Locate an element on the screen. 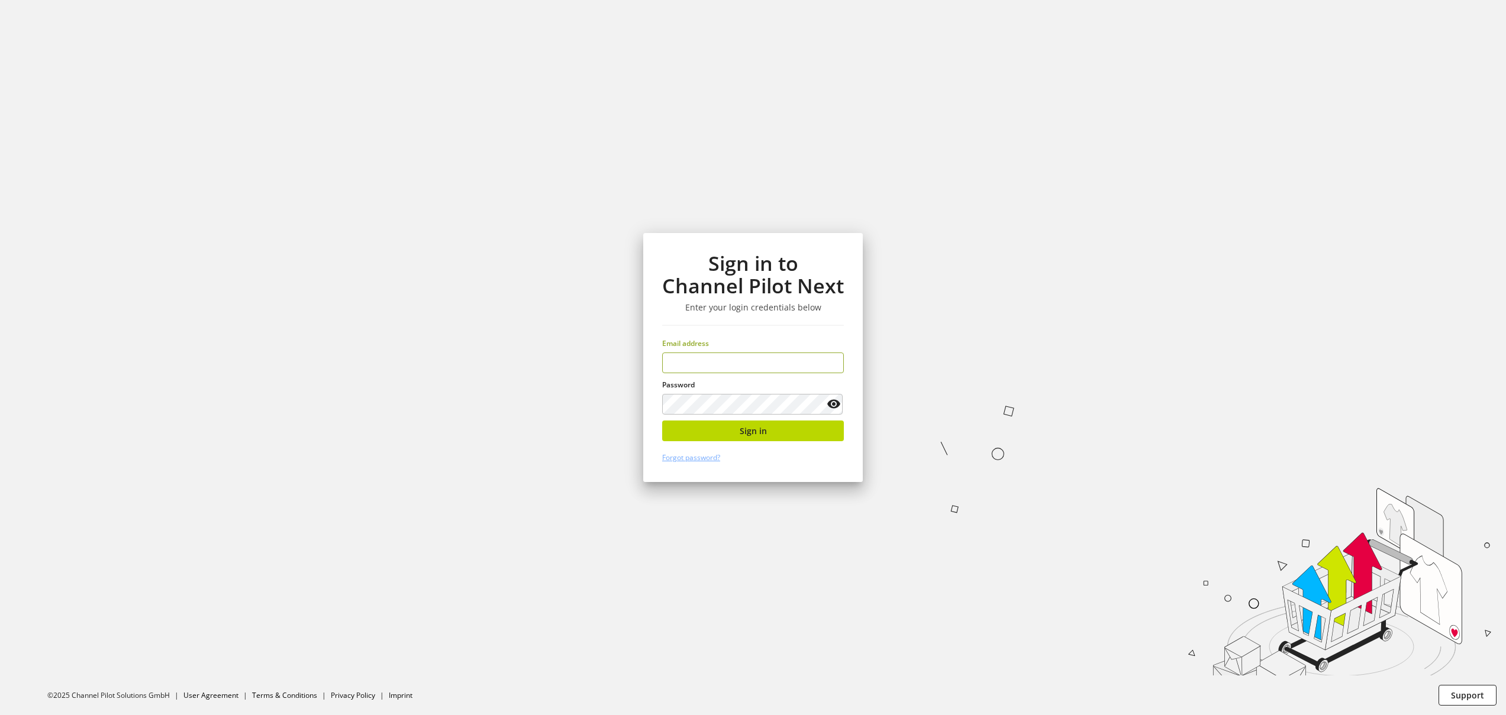 The image size is (1506, 715). li: ©2025 Channel Pilot Solutions GmbH is located at coordinates (115, 696).